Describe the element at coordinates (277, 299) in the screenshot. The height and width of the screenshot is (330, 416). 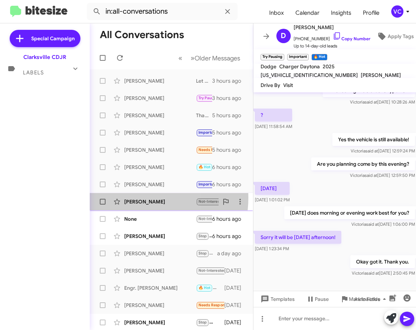
I see `span: Templates` at that location.